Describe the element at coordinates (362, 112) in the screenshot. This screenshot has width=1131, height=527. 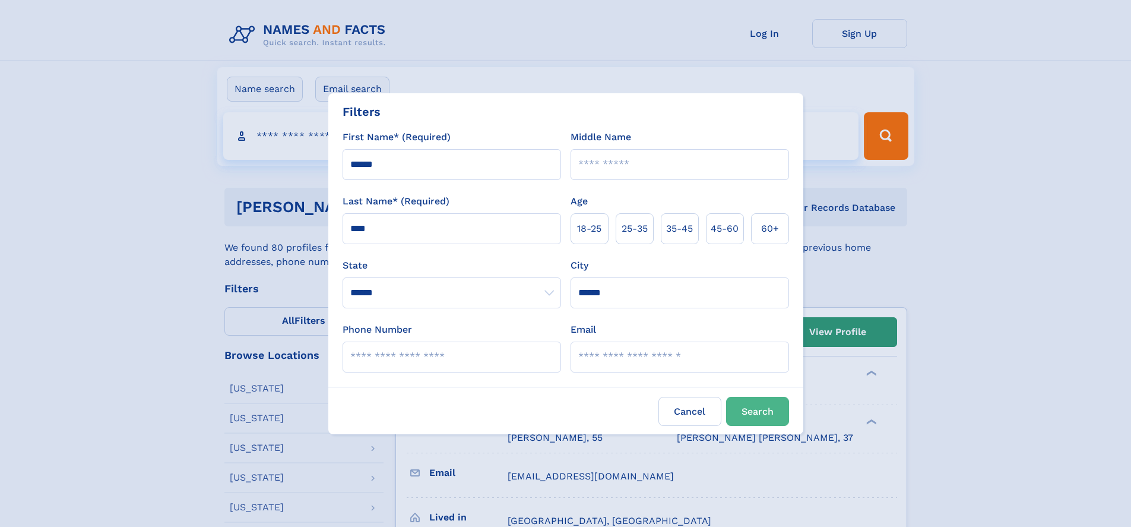
I see `div: Filters` at that location.